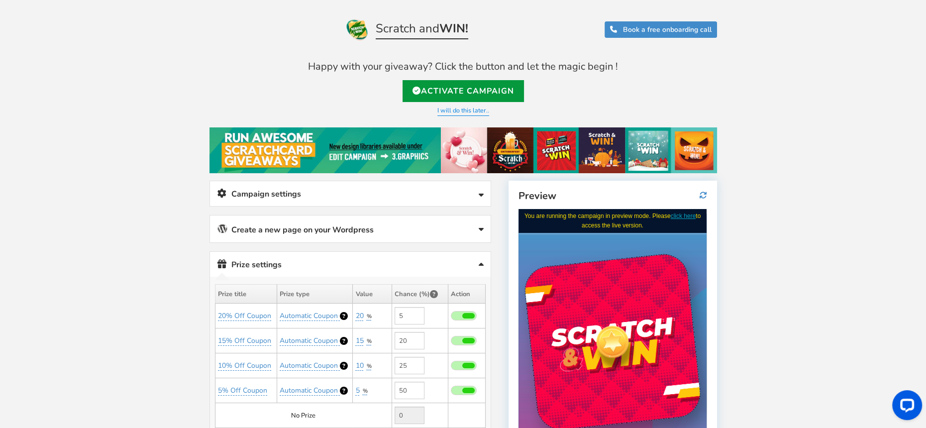 The height and width of the screenshot is (428, 926). Describe the element at coordinates (23, 19) in the screenshot. I see `button: Open LiveChat chat widget` at that location.